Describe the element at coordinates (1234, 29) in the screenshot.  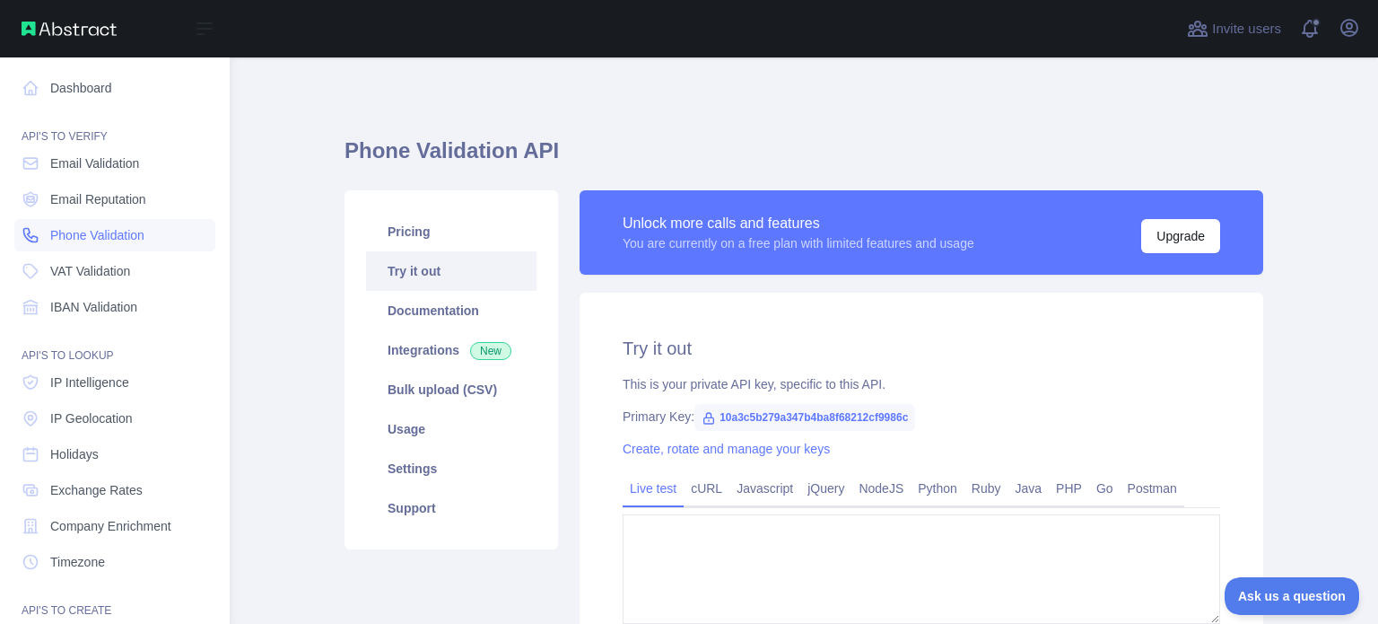
I see `button: Invite users` at that location.